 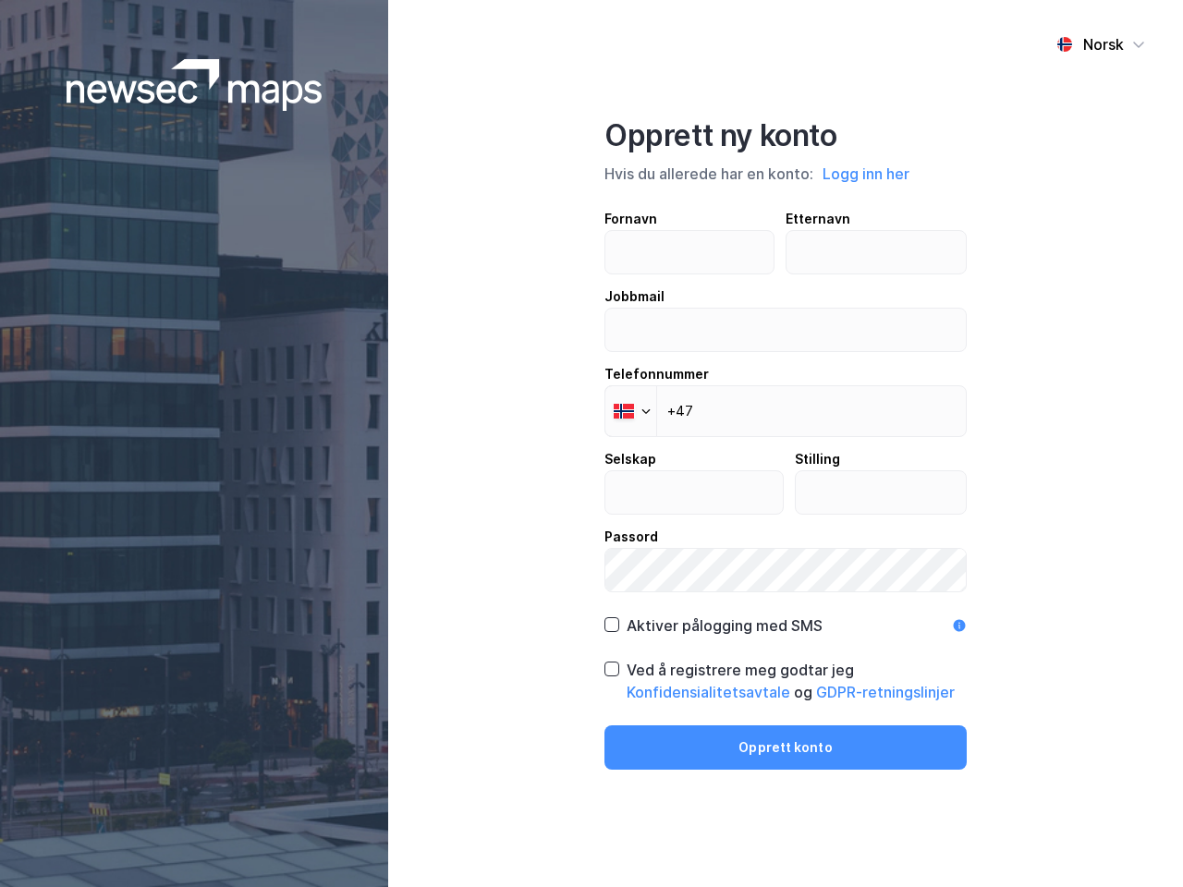 I want to click on div: Norsk, so click(x=1104, y=44).